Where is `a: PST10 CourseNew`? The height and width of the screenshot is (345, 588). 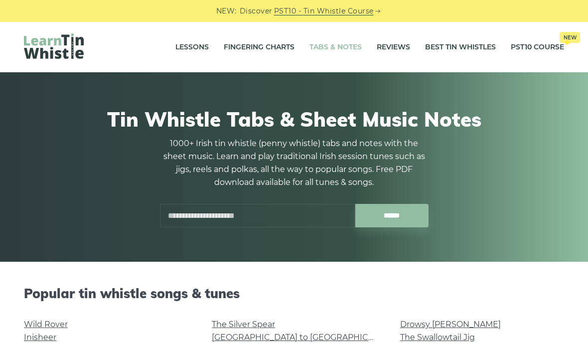
a: PST10 CourseNew is located at coordinates (537, 47).